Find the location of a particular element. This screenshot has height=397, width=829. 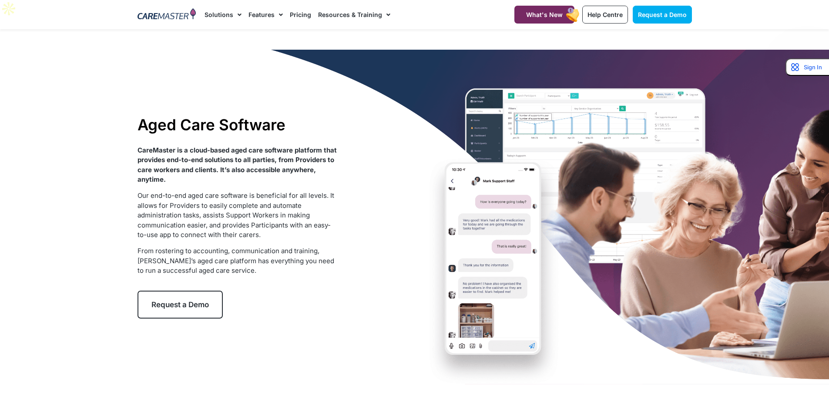

strong: CareMaster is a cloud-based aged care software platform that provides end-to-end solutions to all... is located at coordinates (237, 165).